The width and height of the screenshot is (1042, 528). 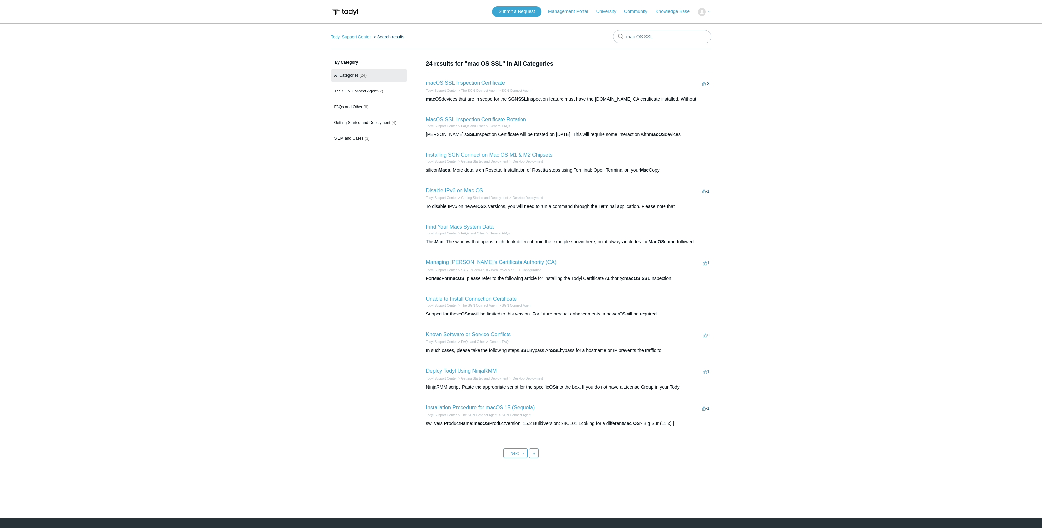 What do you see at coordinates (362, 123) in the screenshot?
I see `span: Getting Started and Deployment` at bounding box center [362, 123].